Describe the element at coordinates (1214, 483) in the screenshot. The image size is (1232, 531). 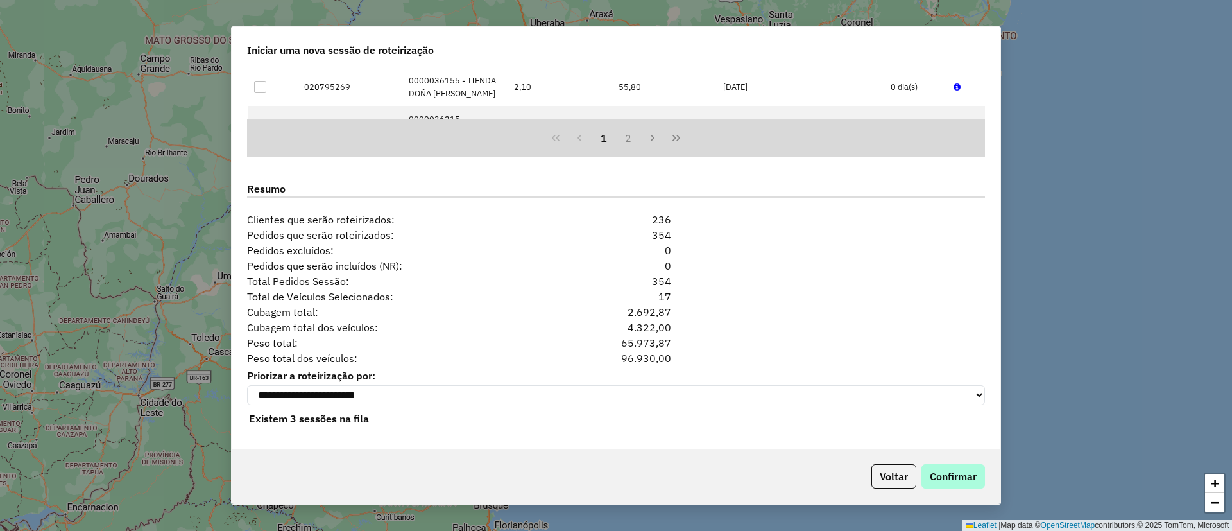
I see `a: Zoom in` at that location.